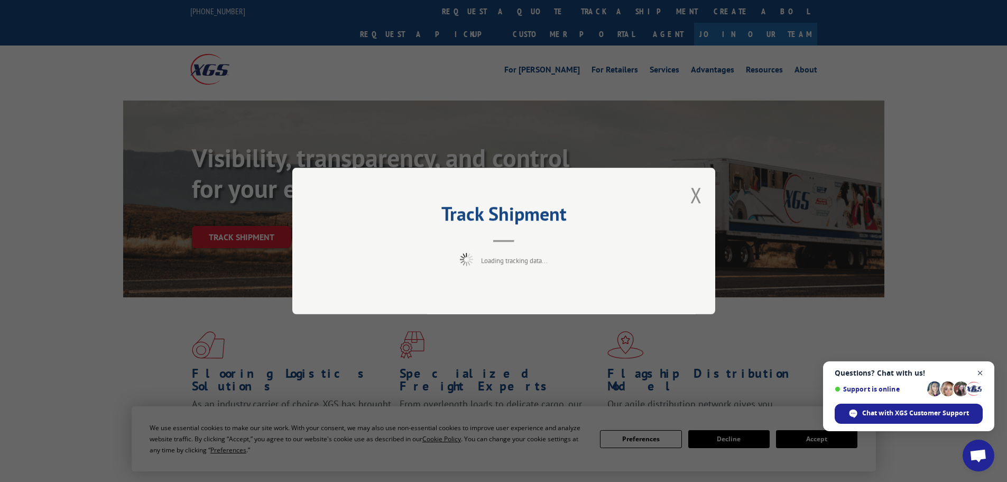  I want to click on img: xgs-loading, so click(466, 259).